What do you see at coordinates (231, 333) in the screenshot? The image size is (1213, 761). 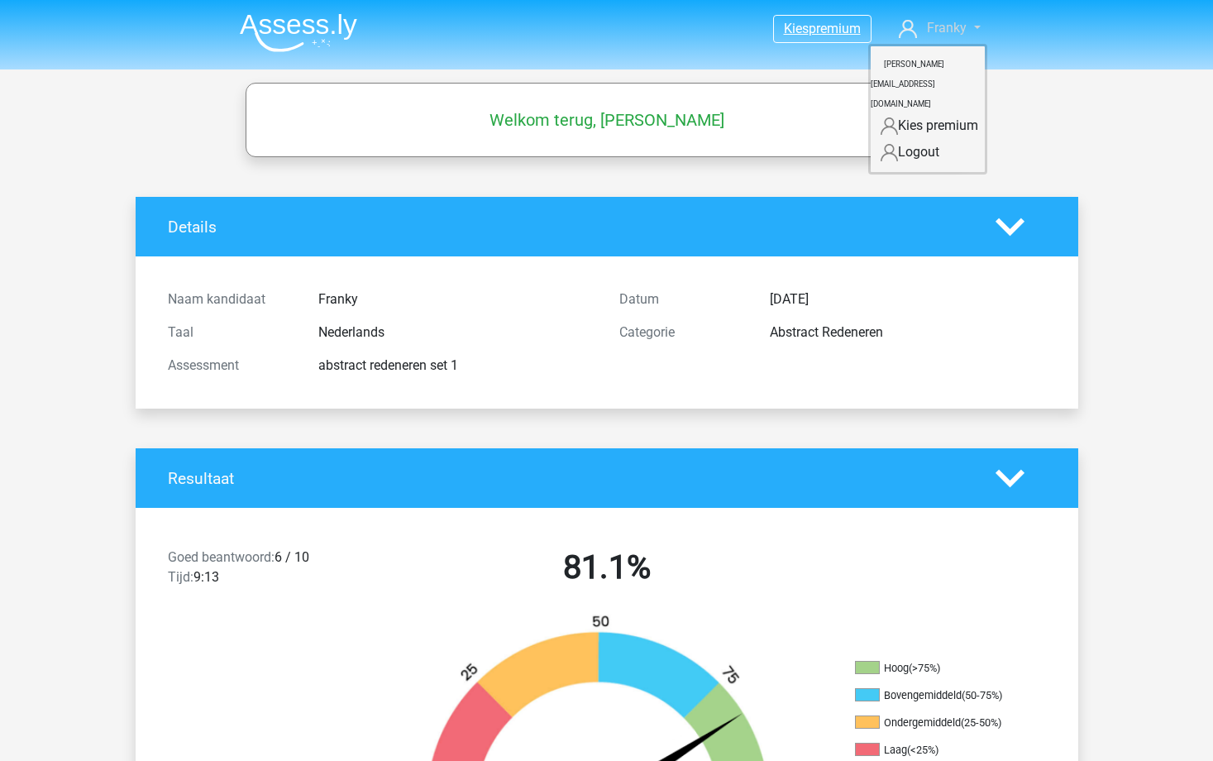 I see `div: Taal` at bounding box center [231, 333].